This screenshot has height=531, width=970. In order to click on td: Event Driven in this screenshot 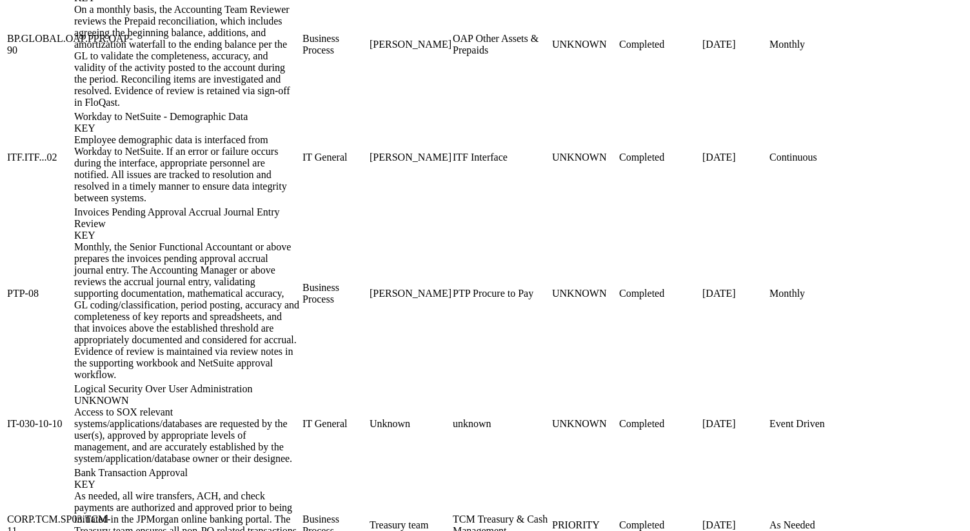, I will do `click(810, 424)`.